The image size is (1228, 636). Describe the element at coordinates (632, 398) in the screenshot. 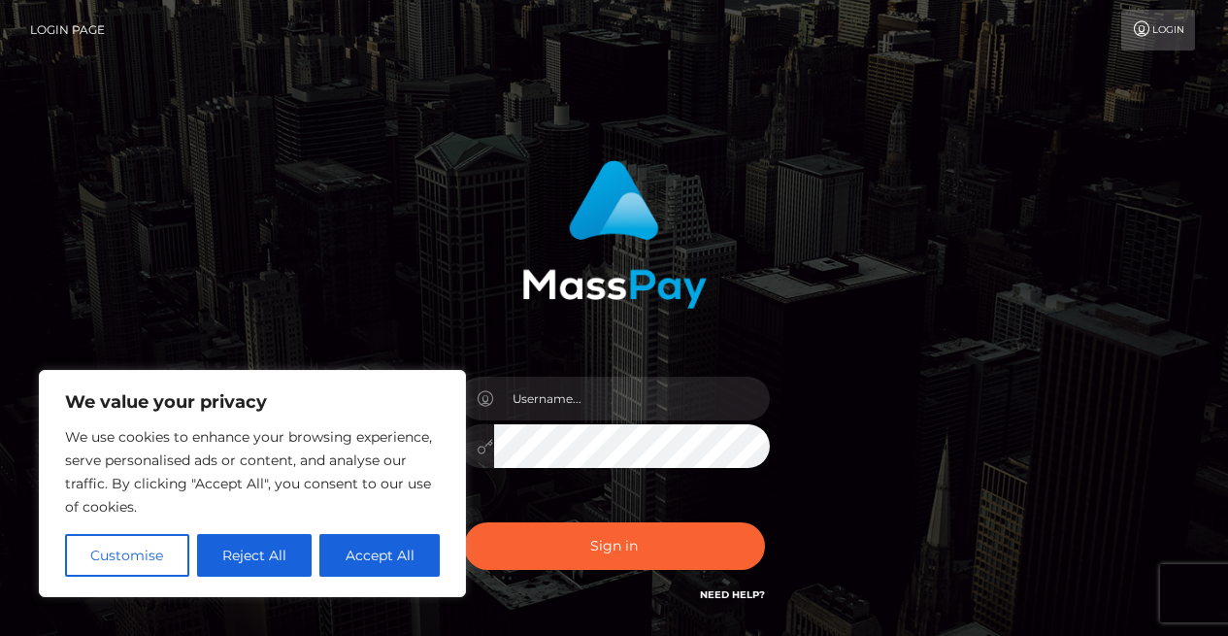

I see `input: Username...` at that location.